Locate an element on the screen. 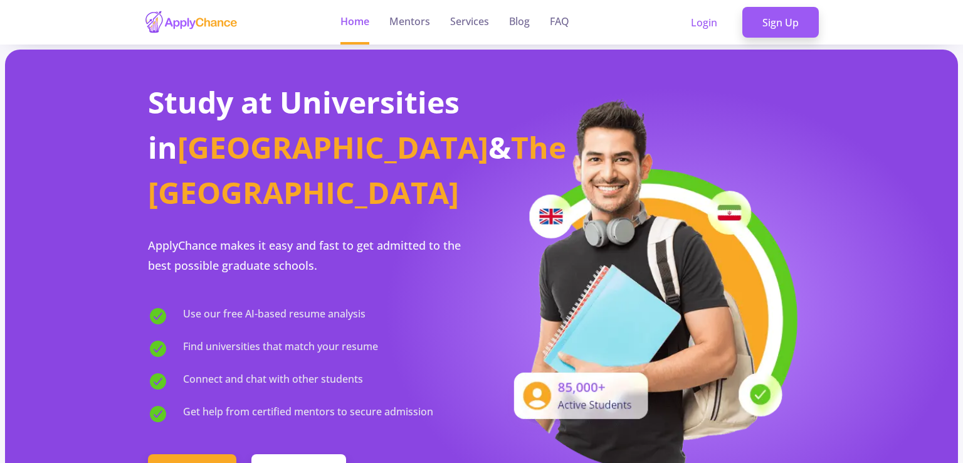  span: Study at Universities in is located at coordinates (303, 124).